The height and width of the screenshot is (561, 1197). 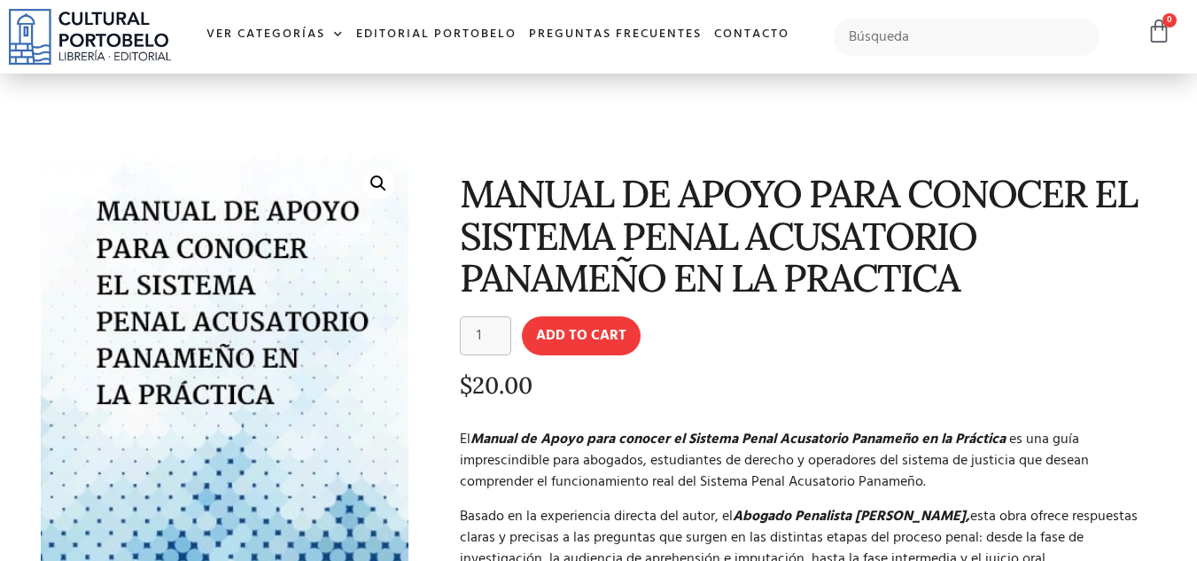 I want to click on a: 0, so click(x=1159, y=31).